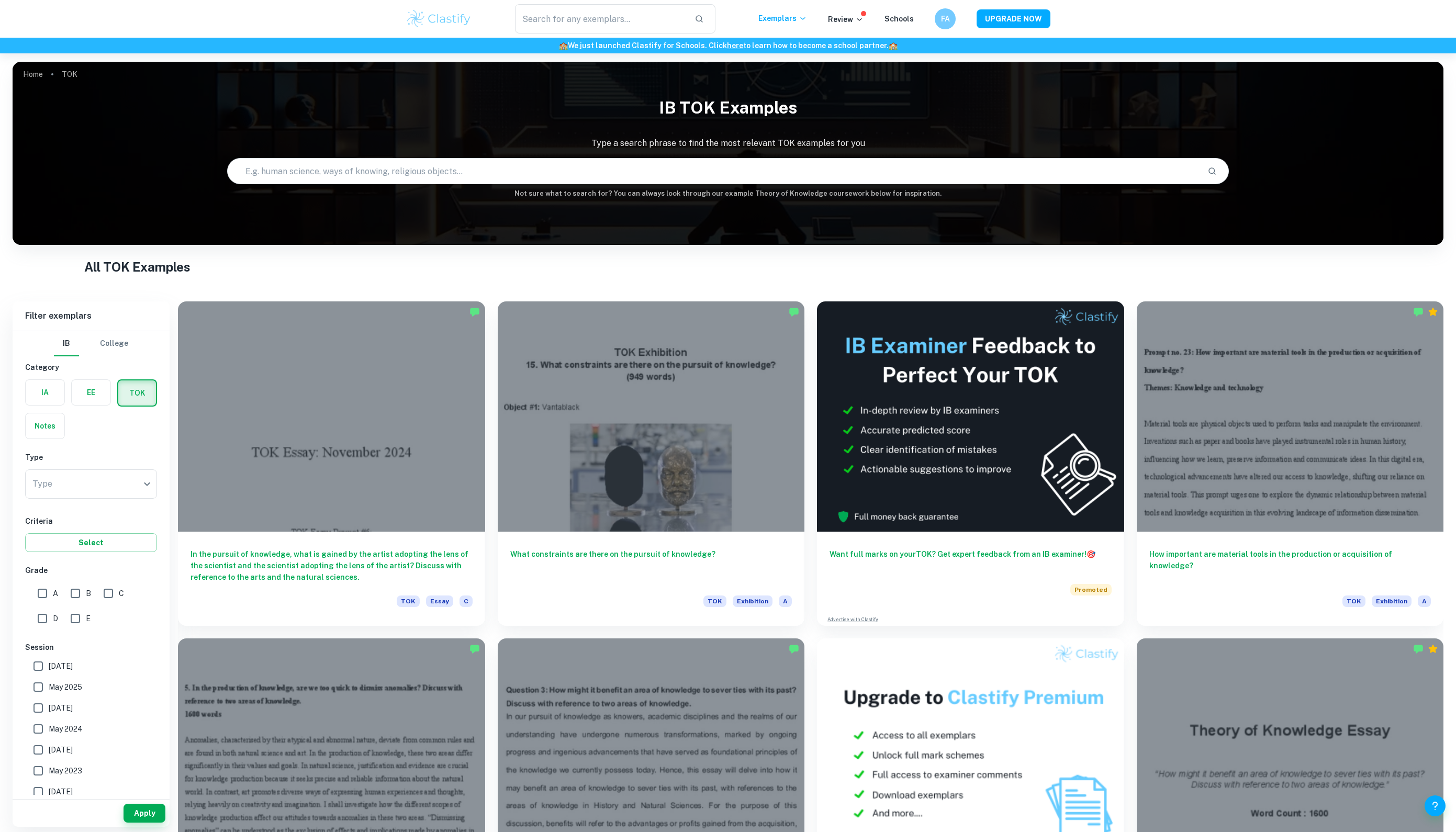 The height and width of the screenshot is (832, 1456). I want to click on img: Thumbnail, so click(970, 417).